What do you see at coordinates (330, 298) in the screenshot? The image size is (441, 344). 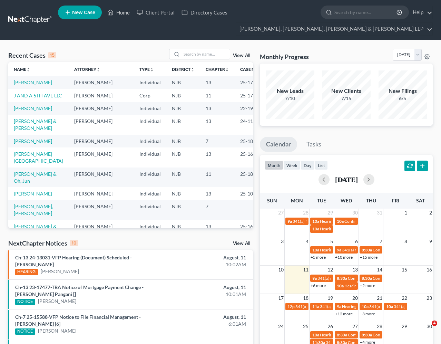 I see `span: 19` at bounding box center [330, 298].